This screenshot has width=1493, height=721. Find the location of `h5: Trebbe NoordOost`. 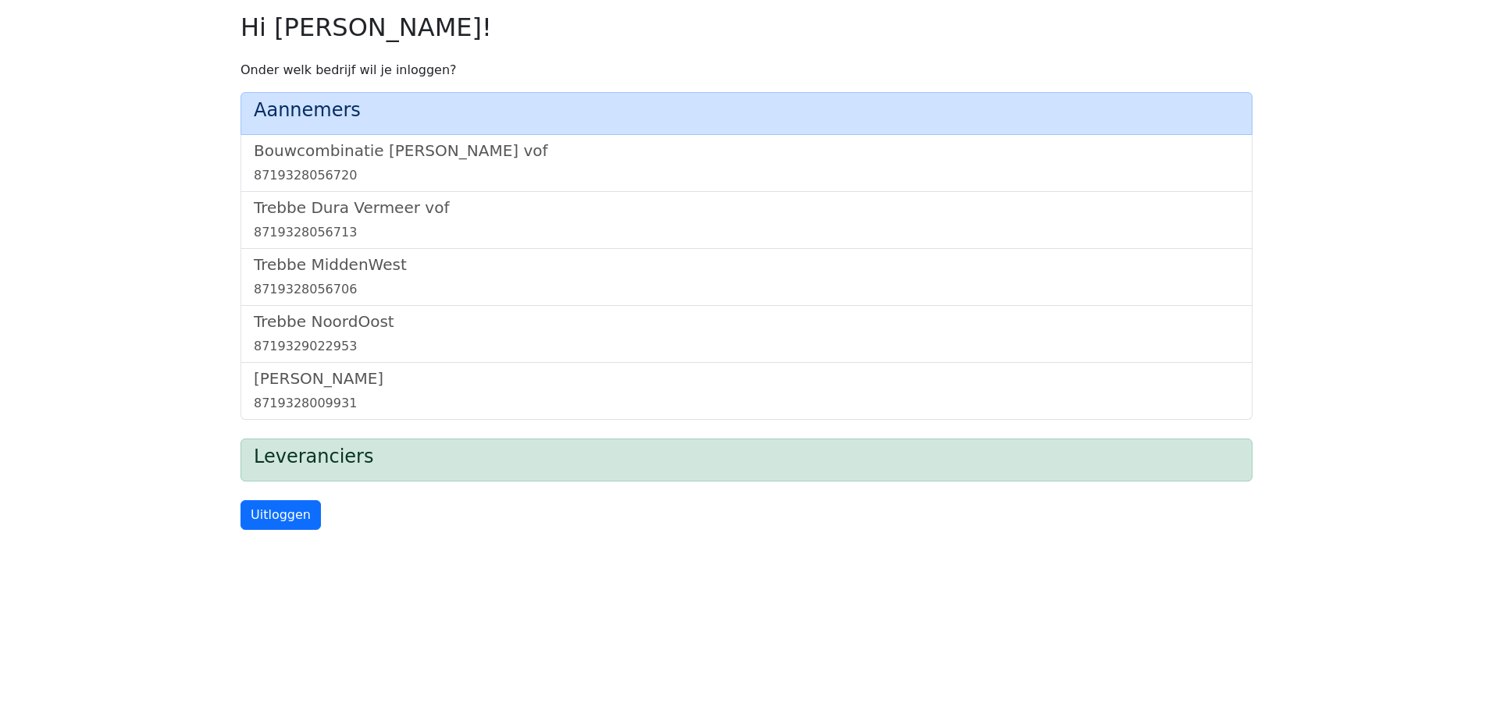

h5: Trebbe NoordOost is located at coordinates (746, 322).